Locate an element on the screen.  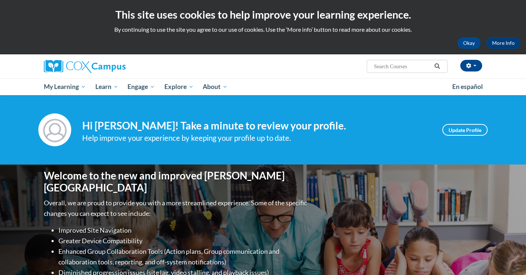
img: Cox Campus is located at coordinates (85, 66).